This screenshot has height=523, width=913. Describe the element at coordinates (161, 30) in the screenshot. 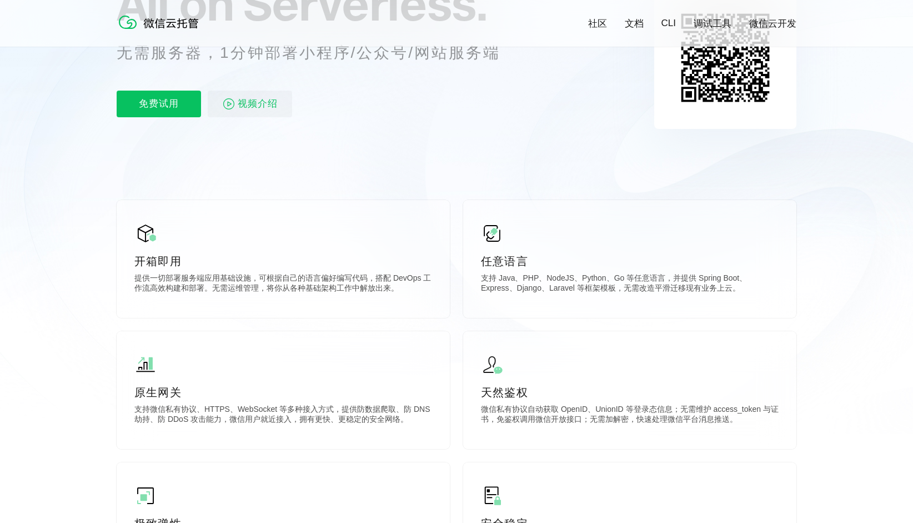

I see `a: 微信云托管` at that location.